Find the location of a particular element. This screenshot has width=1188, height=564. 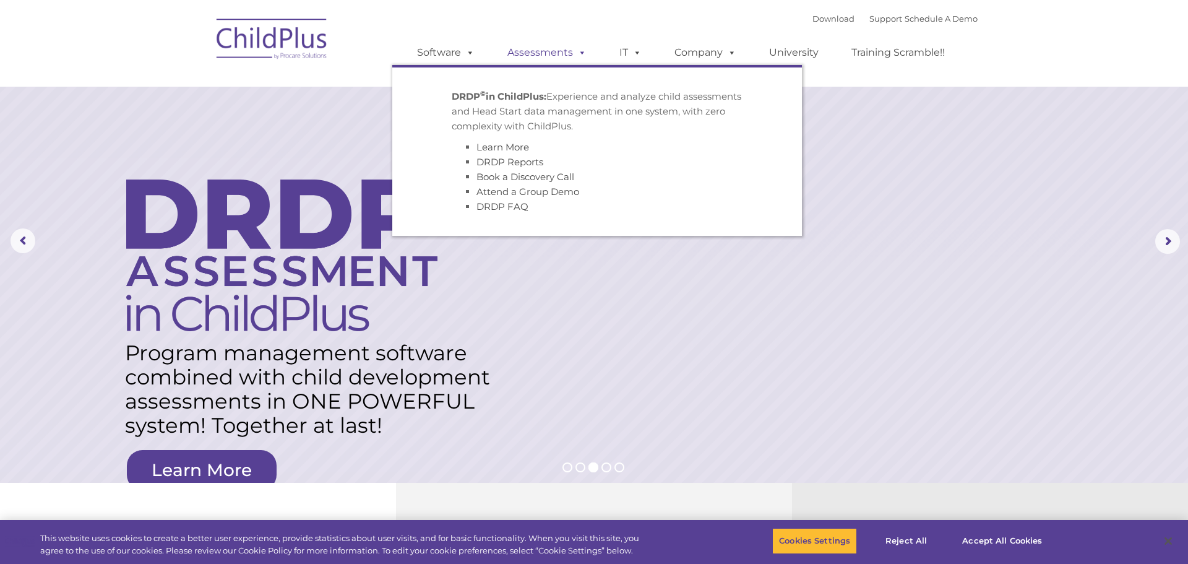

a: Assessments is located at coordinates (547, 53).